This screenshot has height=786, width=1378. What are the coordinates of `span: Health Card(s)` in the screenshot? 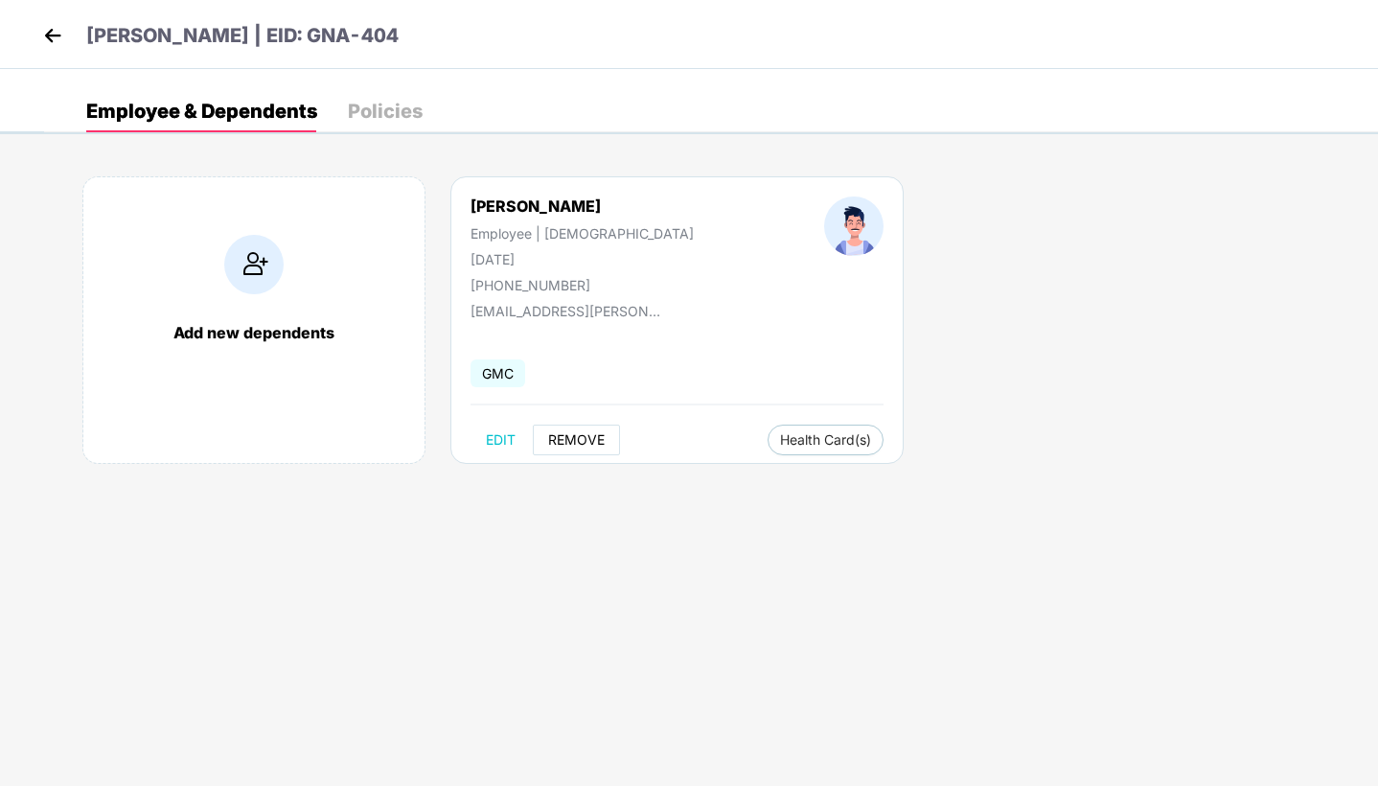 It's located at (825, 440).